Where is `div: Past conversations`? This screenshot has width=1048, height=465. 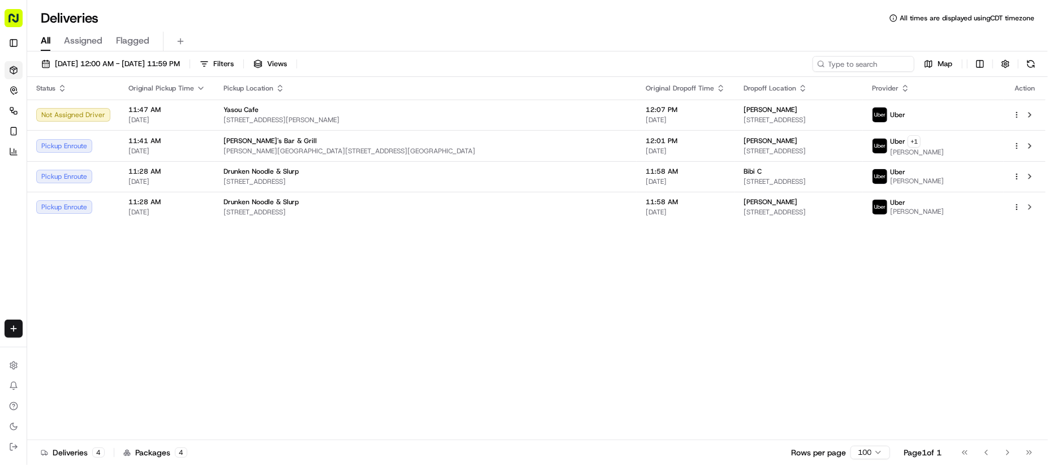 div: Past conversations is located at coordinates (44, 152).